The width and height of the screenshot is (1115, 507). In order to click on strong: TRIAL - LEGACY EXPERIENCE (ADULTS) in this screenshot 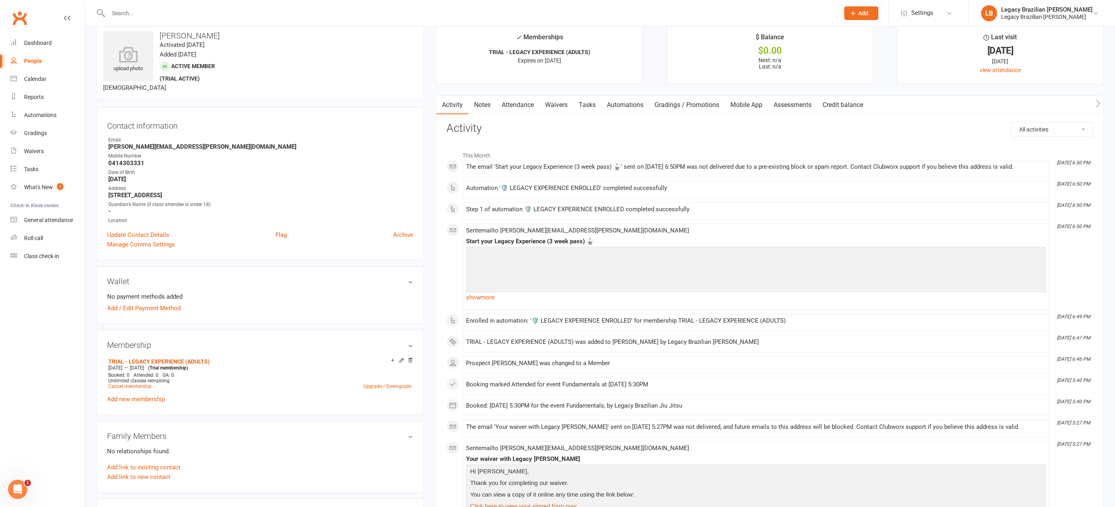, I will do `click(540, 52)`.